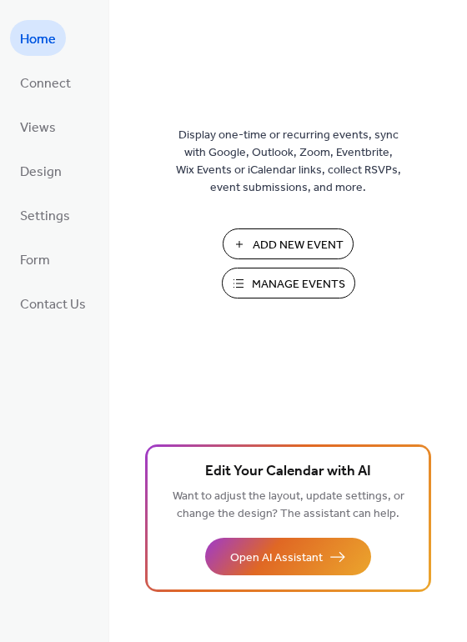 This screenshot has height=642, width=467. What do you see at coordinates (35, 260) in the screenshot?
I see `span: Form` at bounding box center [35, 260].